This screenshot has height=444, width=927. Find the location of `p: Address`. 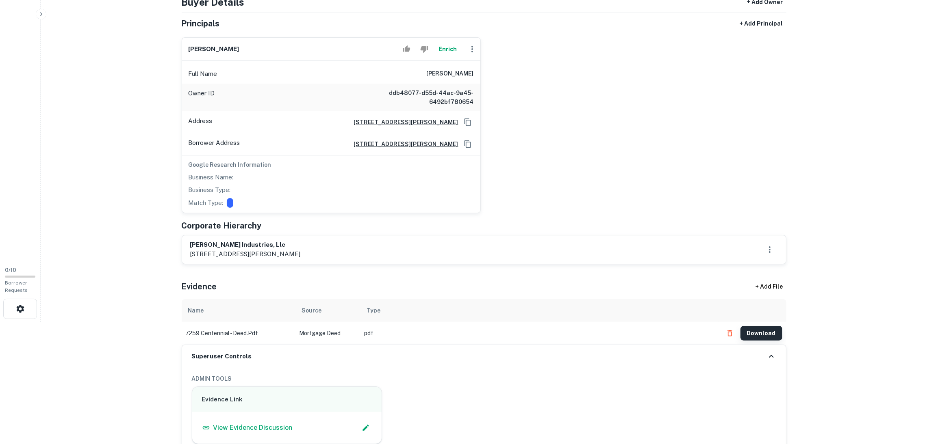

p: Address is located at coordinates (200, 122).